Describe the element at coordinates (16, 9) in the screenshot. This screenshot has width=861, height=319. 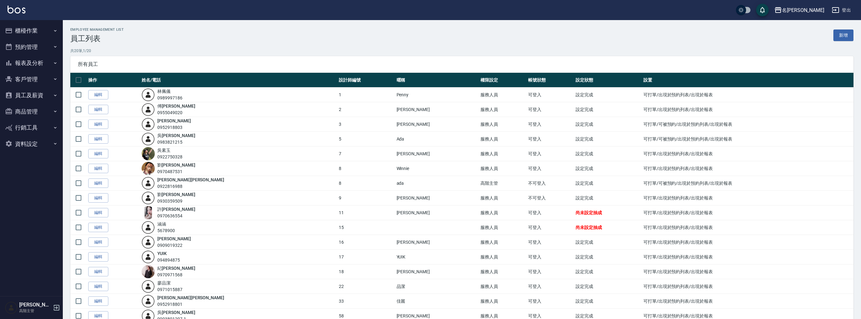
I see `img: Logo` at that location.